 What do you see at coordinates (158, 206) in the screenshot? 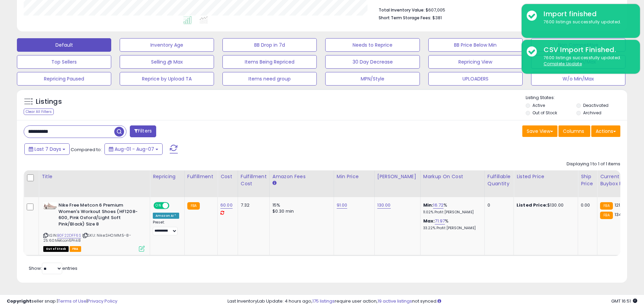
I see `span: ON` at bounding box center [158, 206].